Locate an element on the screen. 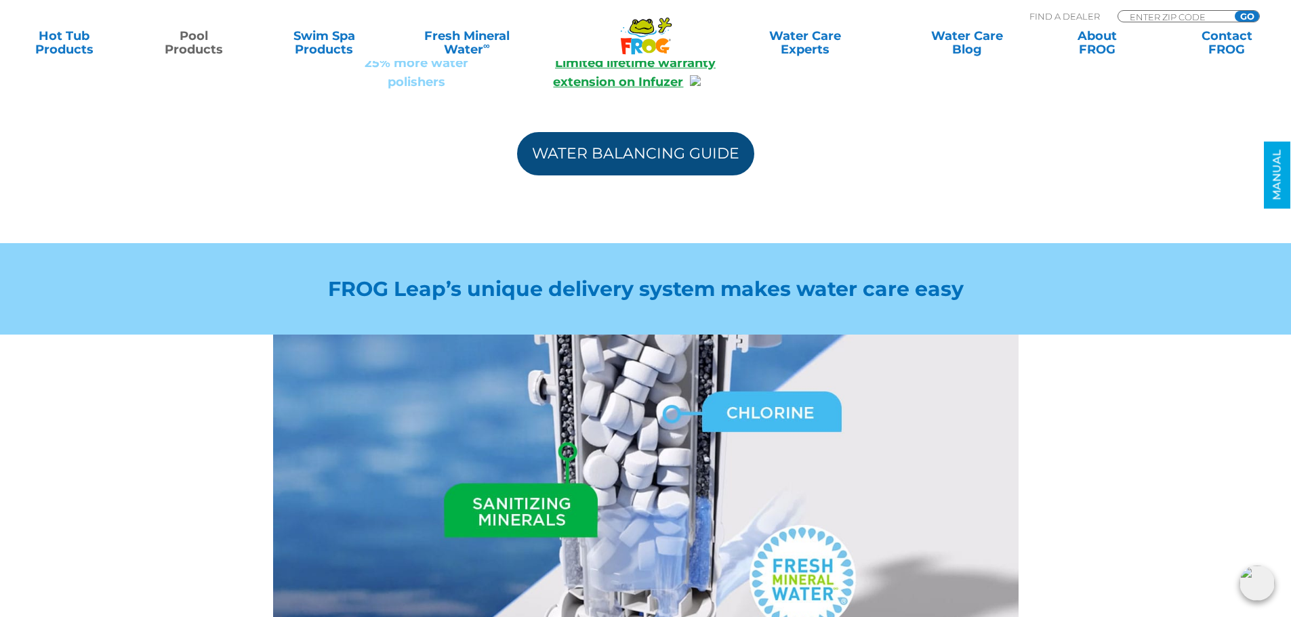 The height and width of the screenshot is (617, 1291). img: openIcon is located at coordinates (1257, 583).